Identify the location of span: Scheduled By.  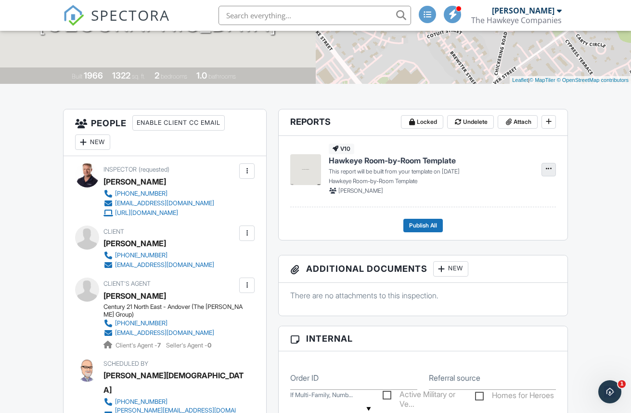
(126, 363).